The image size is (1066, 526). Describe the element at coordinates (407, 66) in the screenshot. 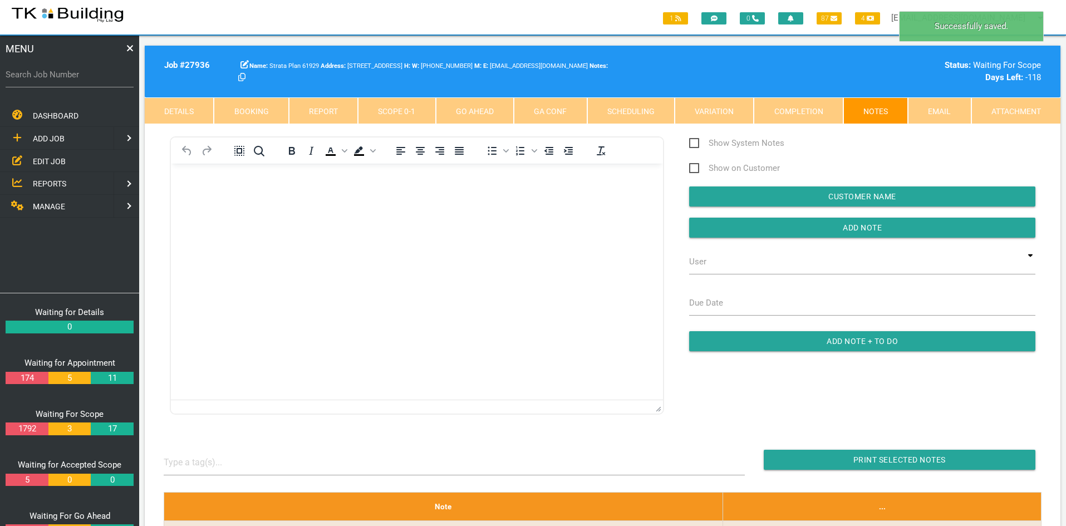

I see `b: H:` at that location.